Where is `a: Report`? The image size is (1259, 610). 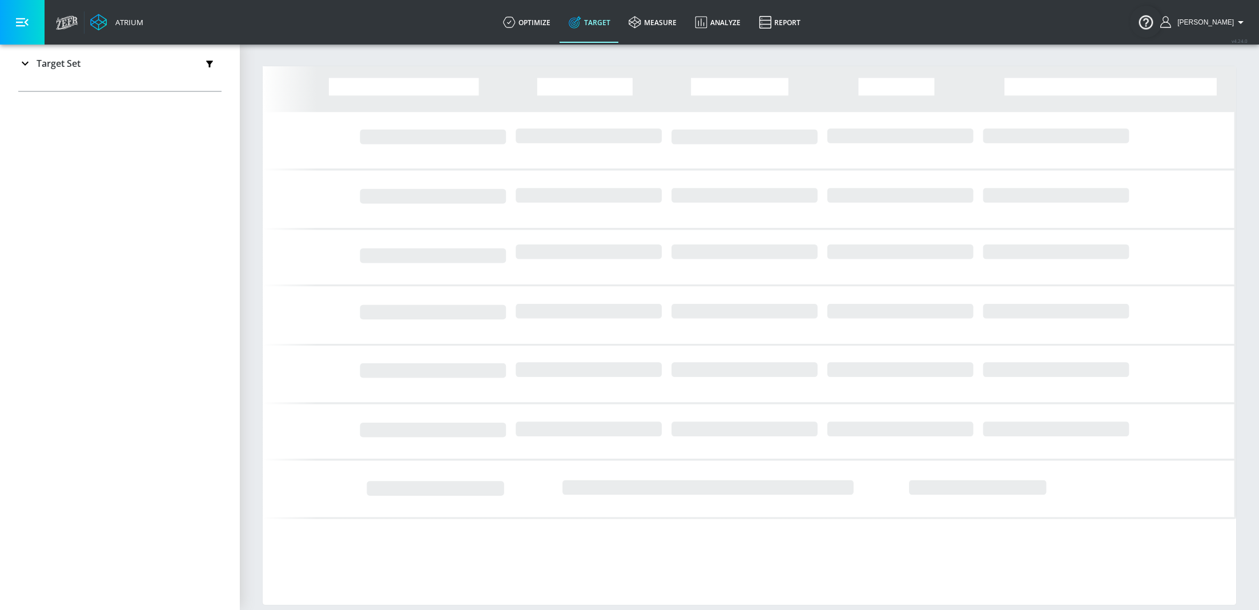
a: Report is located at coordinates (779, 22).